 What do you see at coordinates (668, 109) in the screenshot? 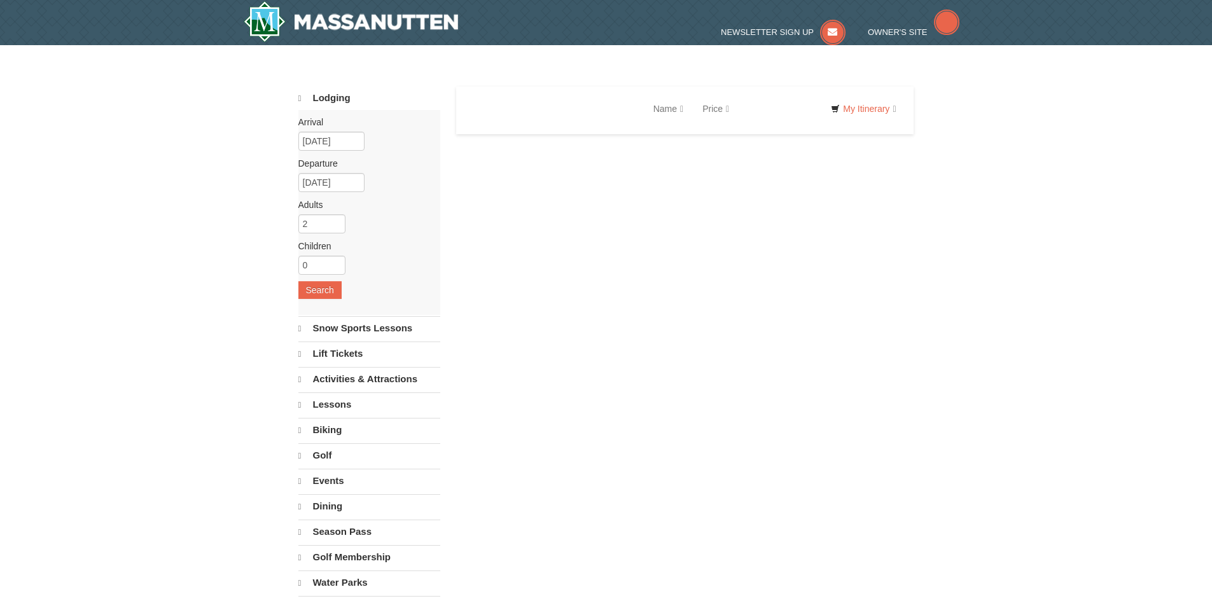
I see `a: Name` at bounding box center [668, 109].